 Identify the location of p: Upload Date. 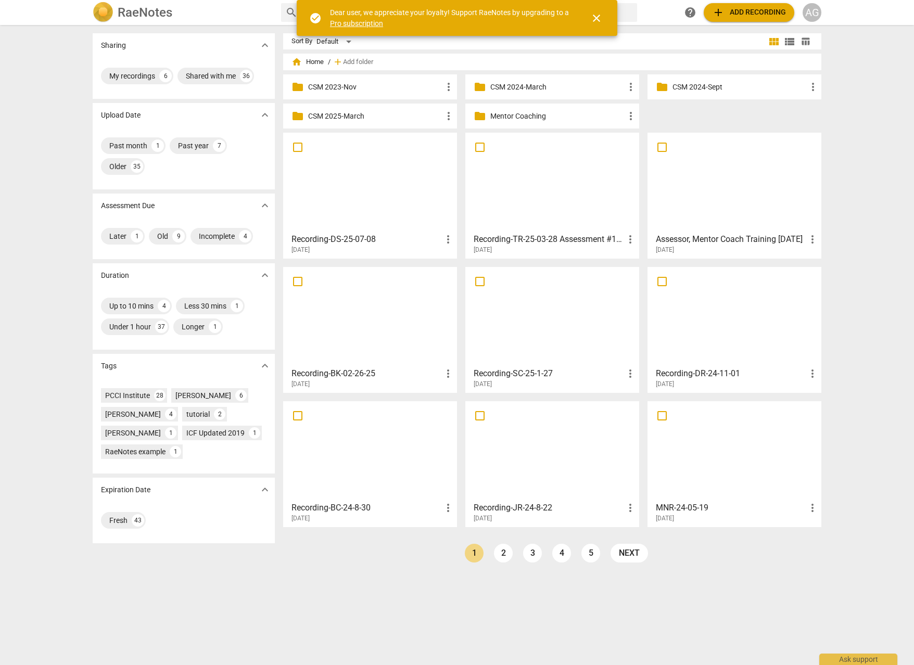
(121, 115).